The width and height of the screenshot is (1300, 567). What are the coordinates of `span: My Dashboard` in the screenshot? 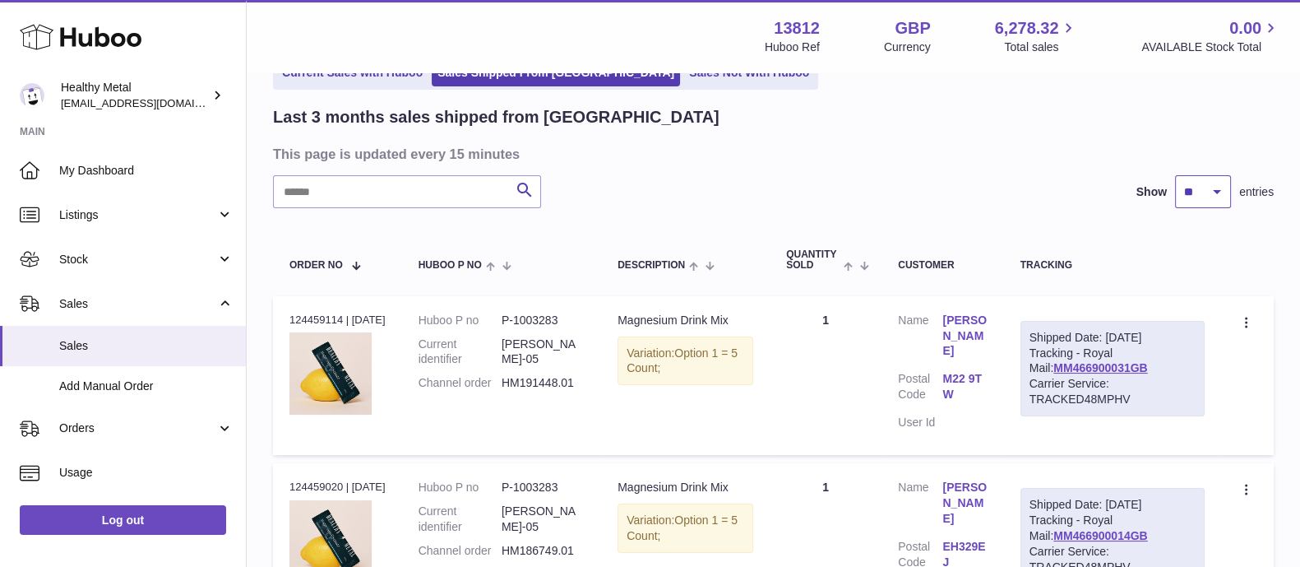 It's located at (146, 170).